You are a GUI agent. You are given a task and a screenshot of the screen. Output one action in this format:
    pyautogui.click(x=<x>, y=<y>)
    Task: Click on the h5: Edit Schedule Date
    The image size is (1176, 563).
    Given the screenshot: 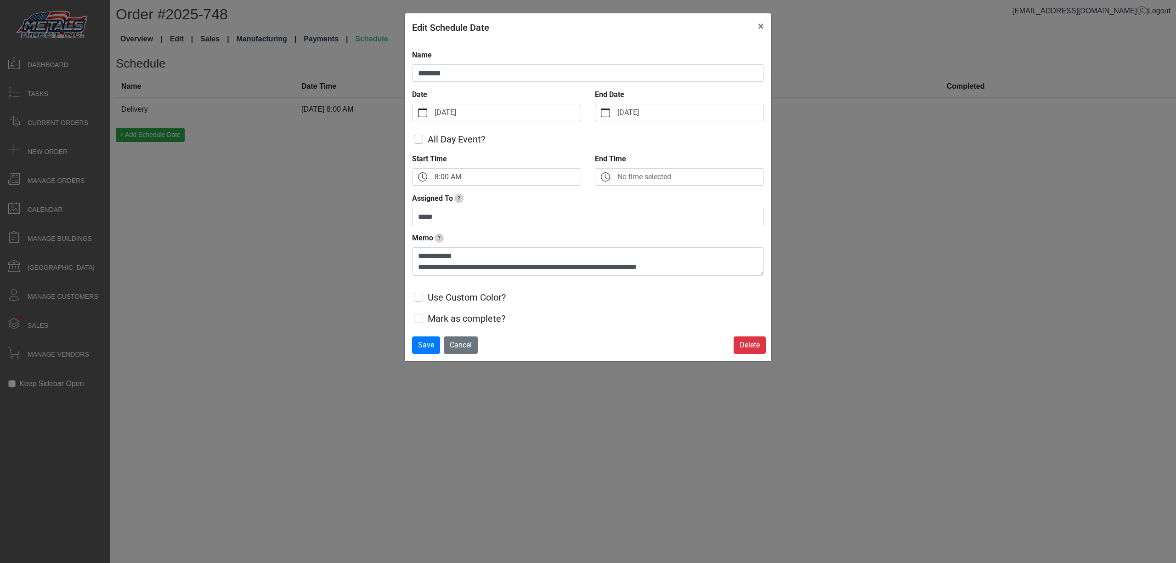 What is the action you would take?
    pyautogui.click(x=451, y=28)
    